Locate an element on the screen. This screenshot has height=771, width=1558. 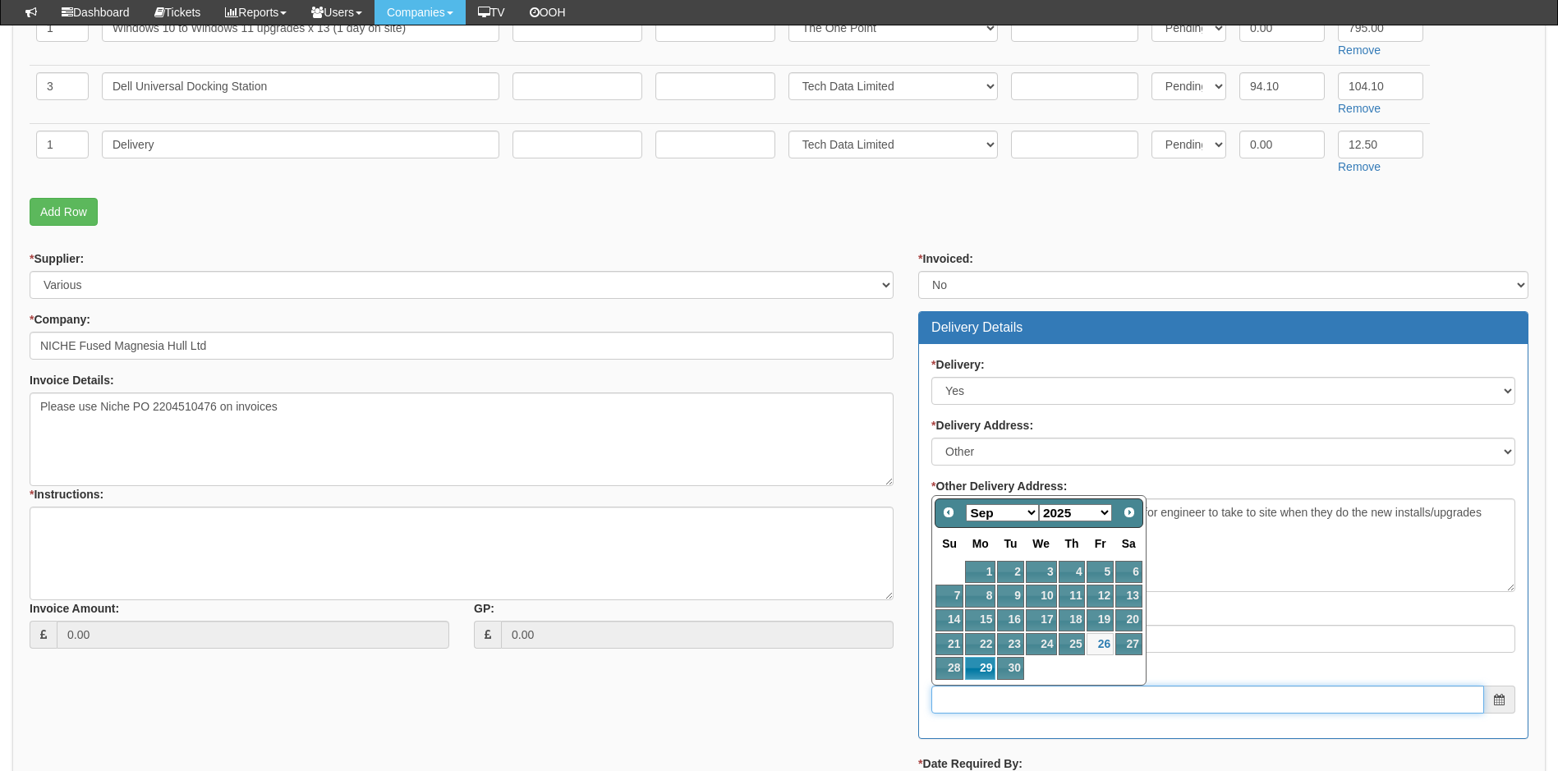
a: 23 is located at coordinates (1010, 644).